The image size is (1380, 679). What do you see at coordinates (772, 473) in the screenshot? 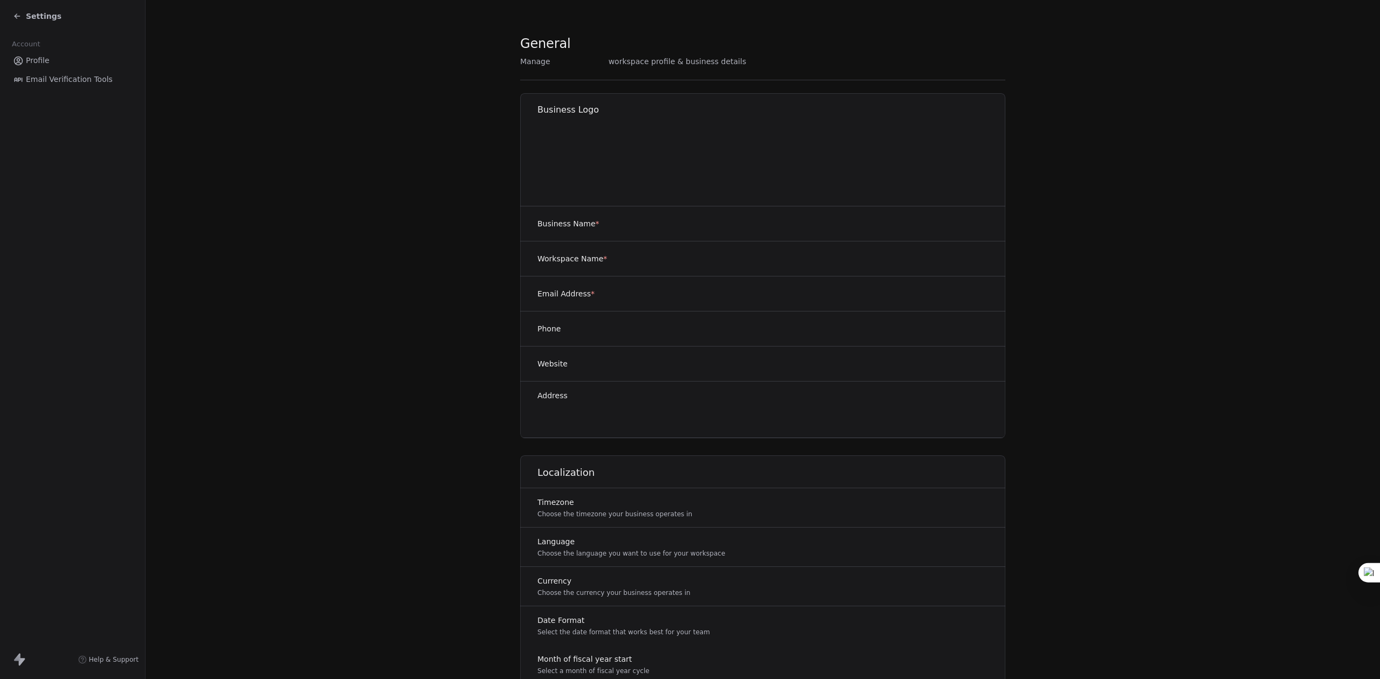
I see `h1: Localization` at bounding box center [772, 473].